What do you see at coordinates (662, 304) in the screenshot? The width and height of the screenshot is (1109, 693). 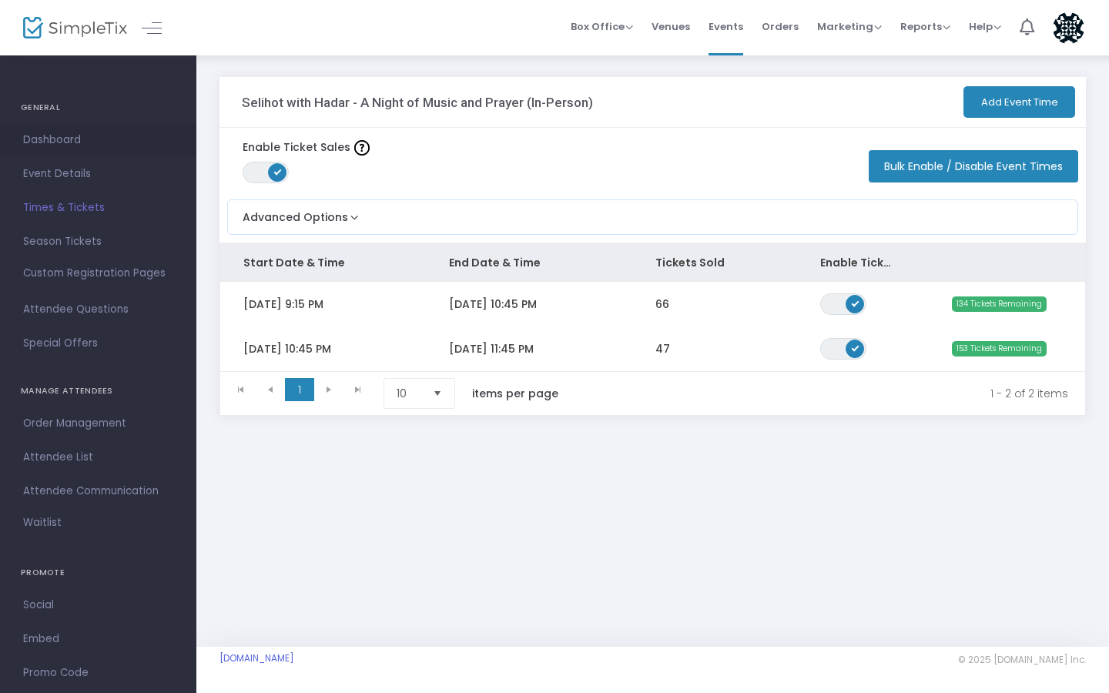 I see `span: 66` at bounding box center [662, 304].